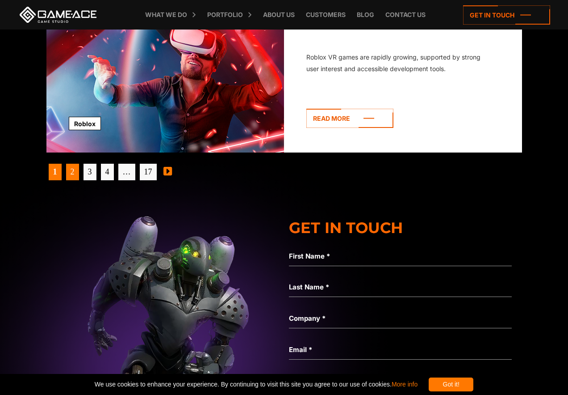 The height and width of the screenshot is (395, 568). Describe the element at coordinates (400, 349) in the screenshot. I see `label: Email *` at that location.